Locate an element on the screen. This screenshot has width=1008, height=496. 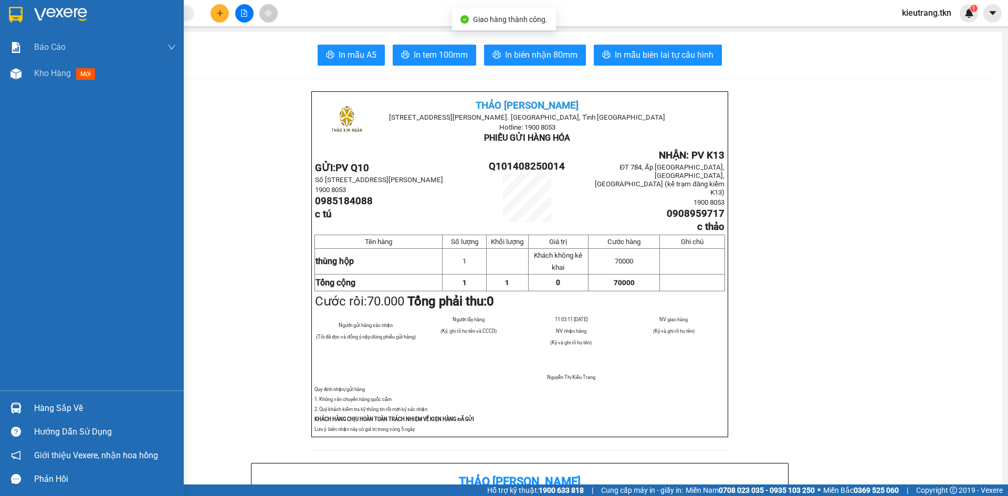
div: Hướng dẫn sử dụng is located at coordinates (105, 432).